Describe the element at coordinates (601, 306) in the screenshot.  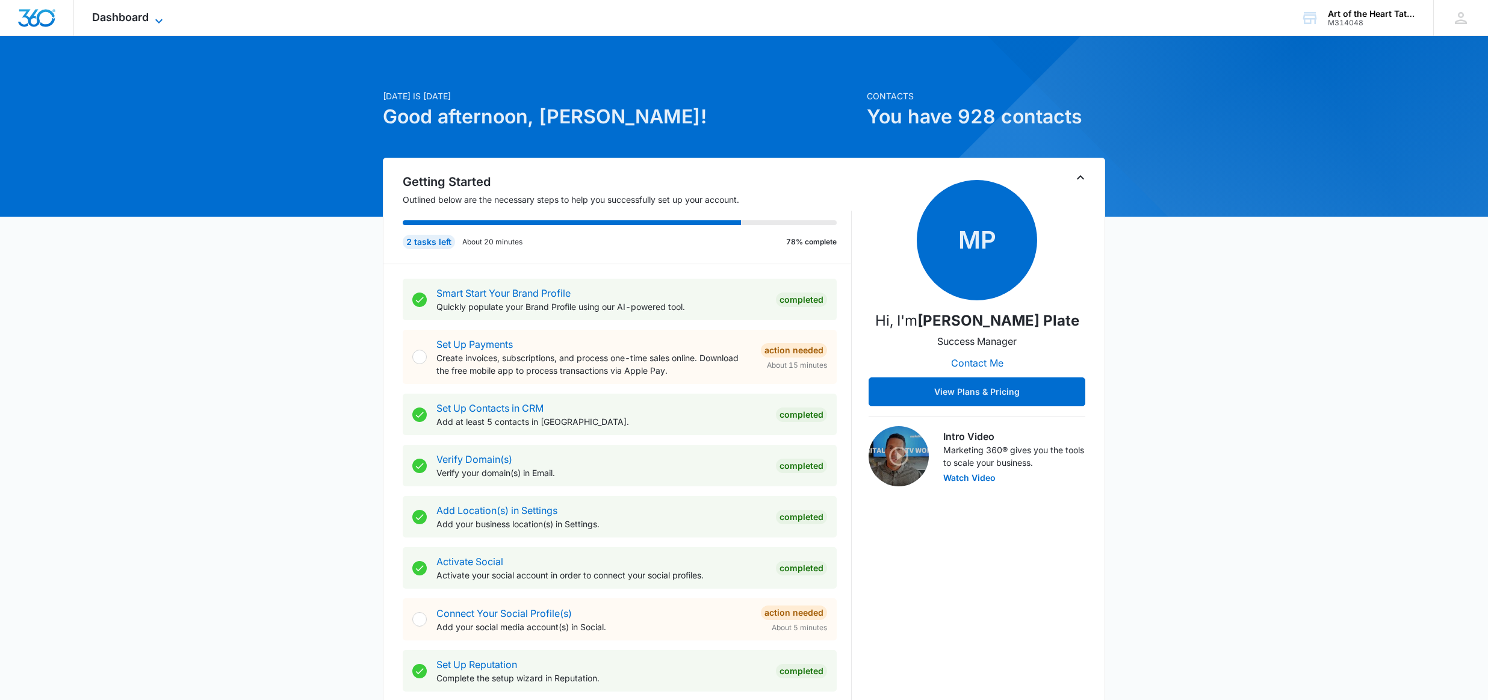
I see `p: Quickly populate your Brand Profile using our AI-powered tool.` at that location.